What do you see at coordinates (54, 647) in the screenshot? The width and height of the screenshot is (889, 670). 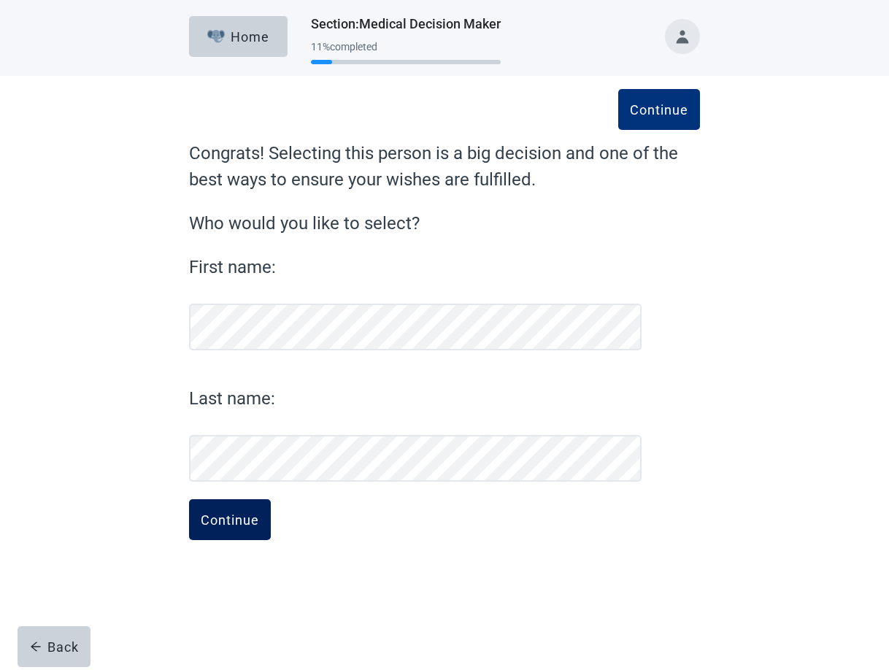 I see `div: Back` at bounding box center [54, 647].